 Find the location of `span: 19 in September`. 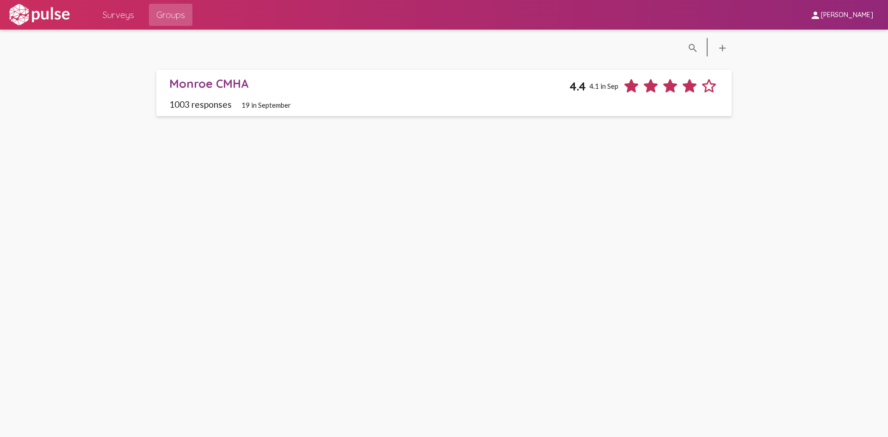

span: 19 in September is located at coordinates (266, 105).